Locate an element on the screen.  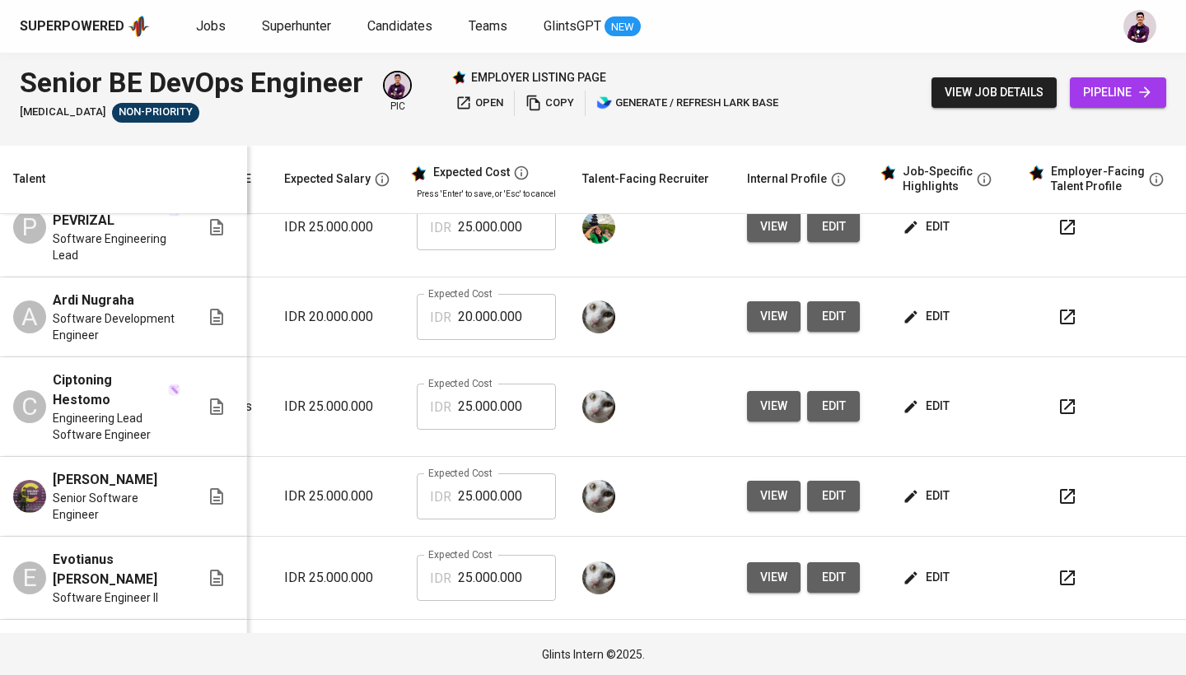
img: Imam Abdul Hakim is located at coordinates (30, 497).